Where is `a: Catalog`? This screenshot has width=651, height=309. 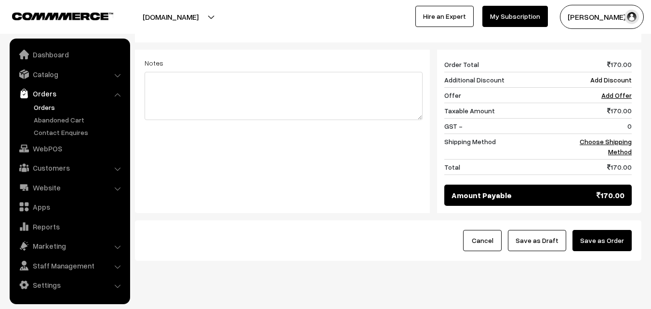
a: Catalog is located at coordinates (69, 74).